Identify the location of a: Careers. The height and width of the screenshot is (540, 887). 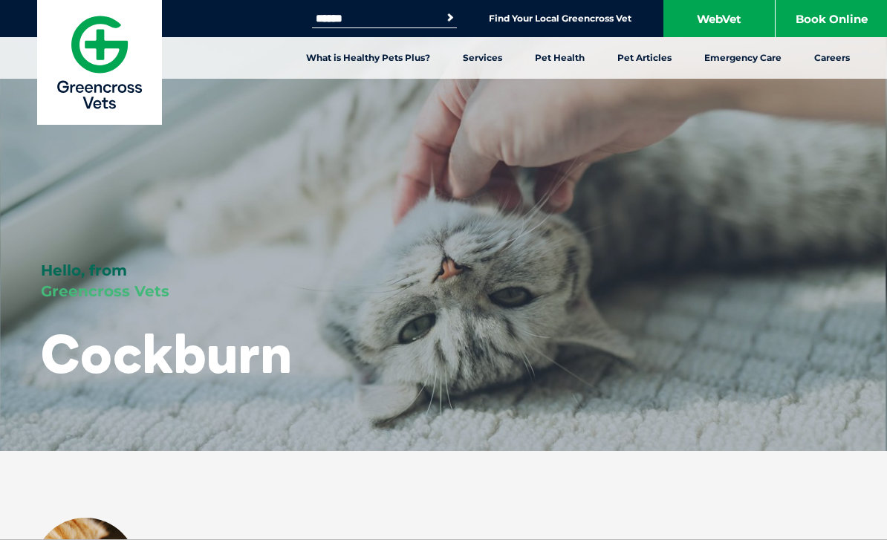
(832, 58).